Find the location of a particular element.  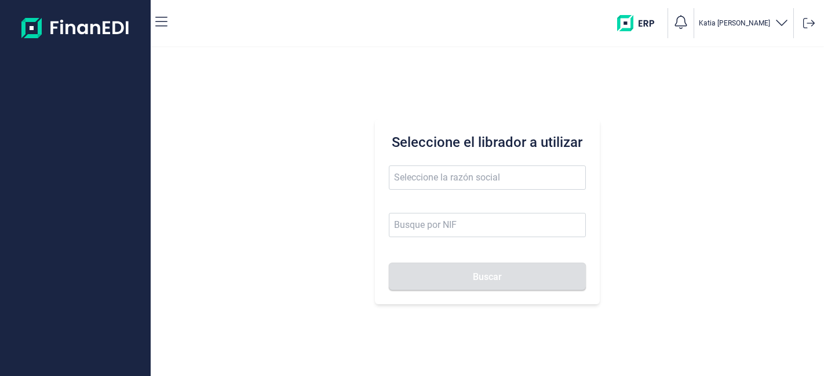

span: Buscar is located at coordinates (487, 277).